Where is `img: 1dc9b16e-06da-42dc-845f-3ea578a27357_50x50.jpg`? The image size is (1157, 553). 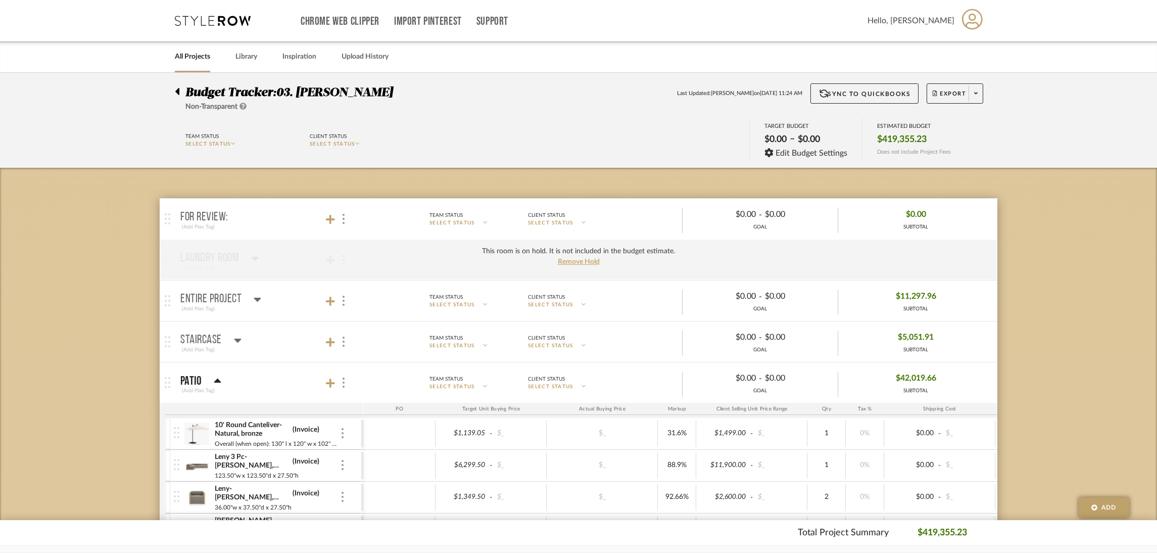 img: 1dc9b16e-06da-42dc-845f-3ea578a27357_50x50.jpg is located at coordinates (196, 465).